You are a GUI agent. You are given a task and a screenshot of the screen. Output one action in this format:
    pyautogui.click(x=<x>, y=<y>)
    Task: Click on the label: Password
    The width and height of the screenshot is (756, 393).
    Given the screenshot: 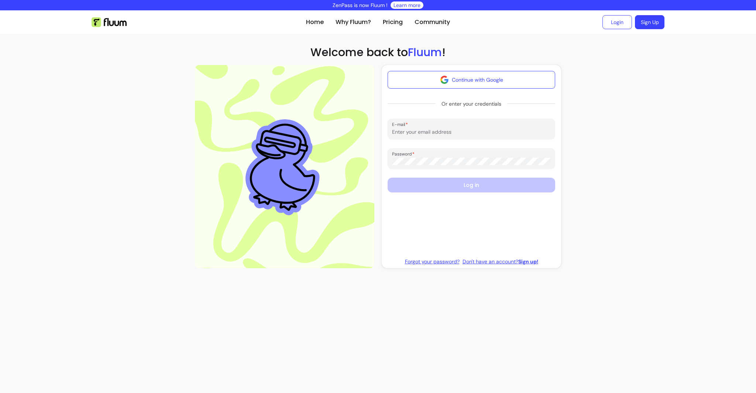 What is the action you would take?
    pyautogui.click(x=405, y=154)
    